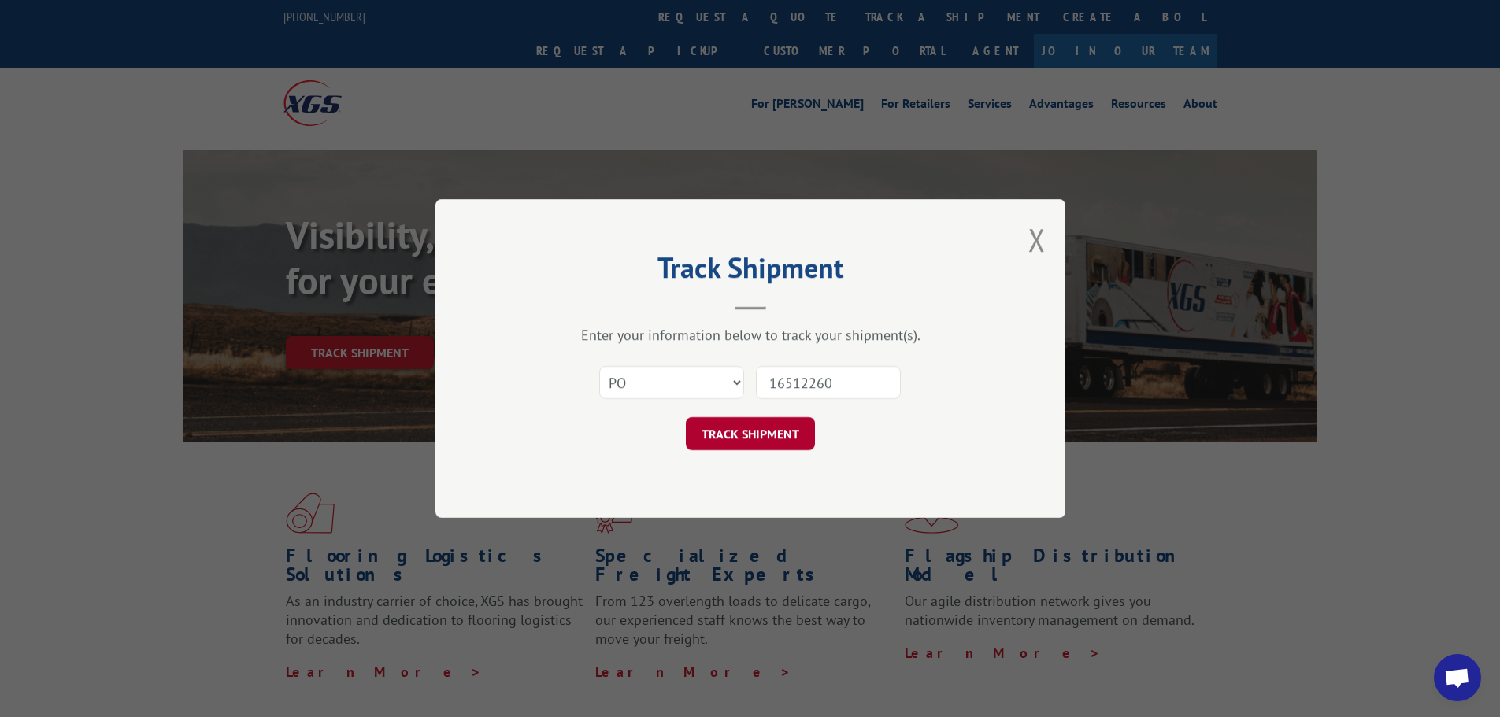  What do you see at coordinates (829, 383) in the screenshot?
I see `input: Number(s)` at bounding box center [829, 383].